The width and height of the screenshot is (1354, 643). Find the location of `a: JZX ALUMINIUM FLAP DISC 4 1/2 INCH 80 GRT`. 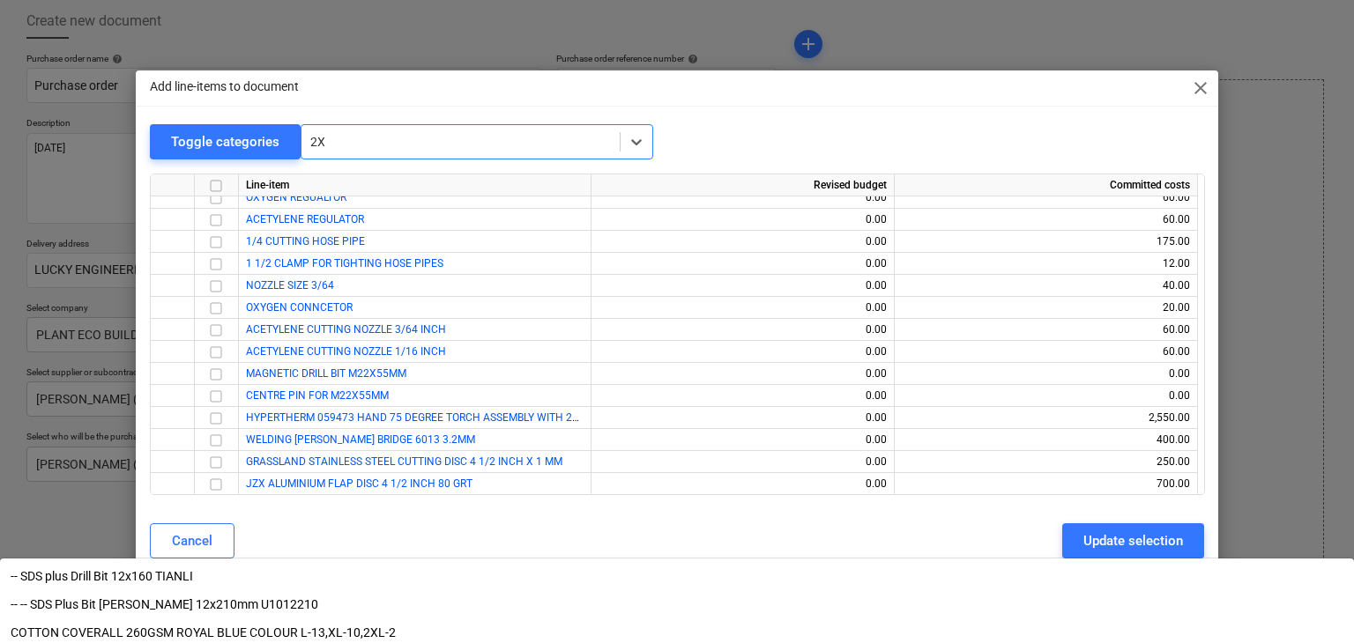

a: JZX ALUMINIUM FLAP DISC 4 1/2 INCH 80 GRT is located at coordinates (359, 484).